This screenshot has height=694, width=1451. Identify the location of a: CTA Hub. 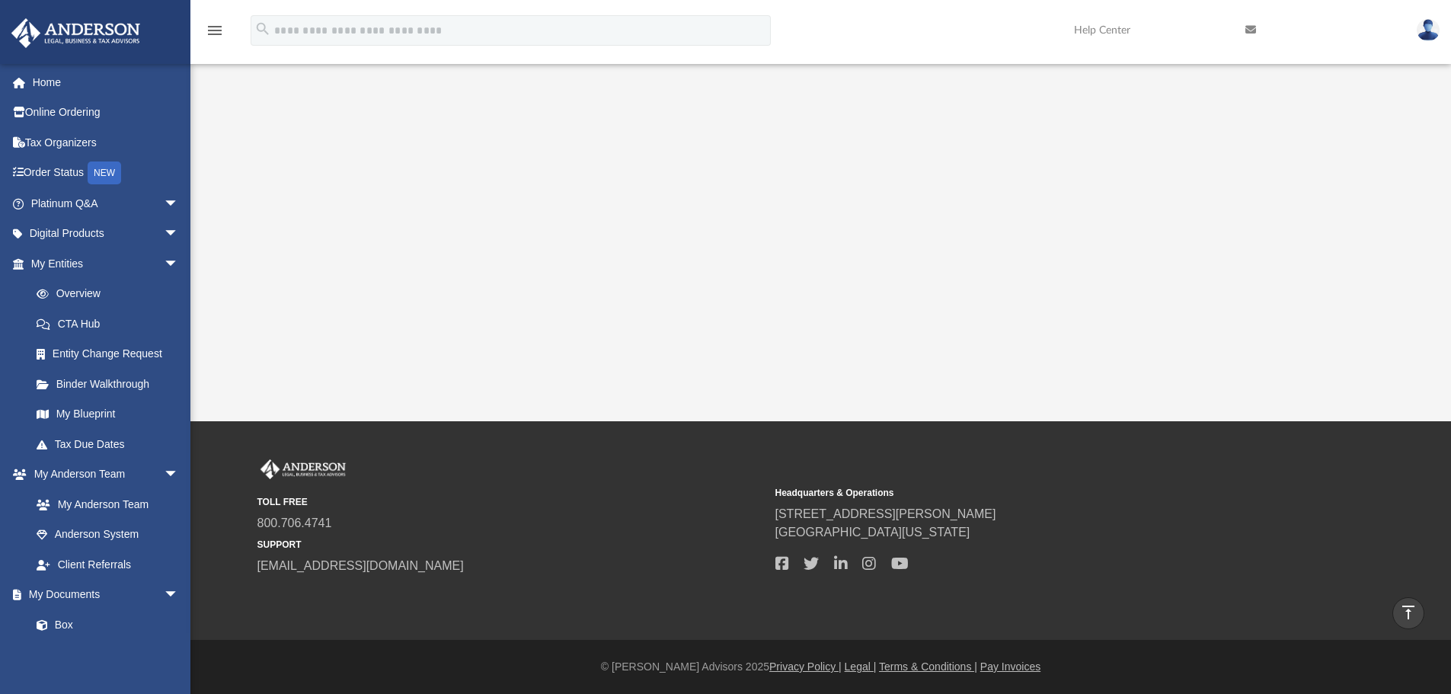
(111, 324).